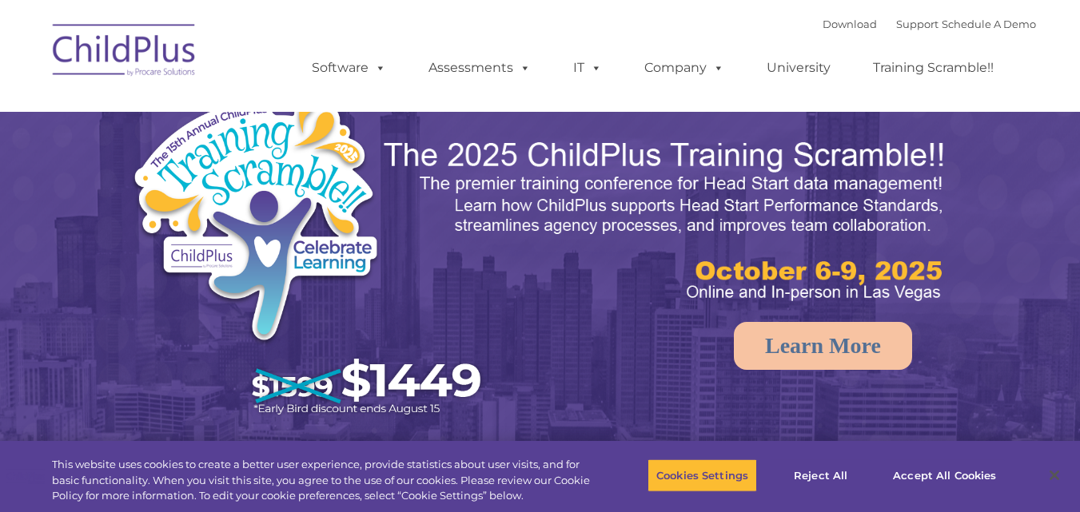 Image resolution: width=1080 pixels, height=512 pixels. Describe the element at coordinates (1054, 476) in the screenshot. I see `button: Close` at that location.